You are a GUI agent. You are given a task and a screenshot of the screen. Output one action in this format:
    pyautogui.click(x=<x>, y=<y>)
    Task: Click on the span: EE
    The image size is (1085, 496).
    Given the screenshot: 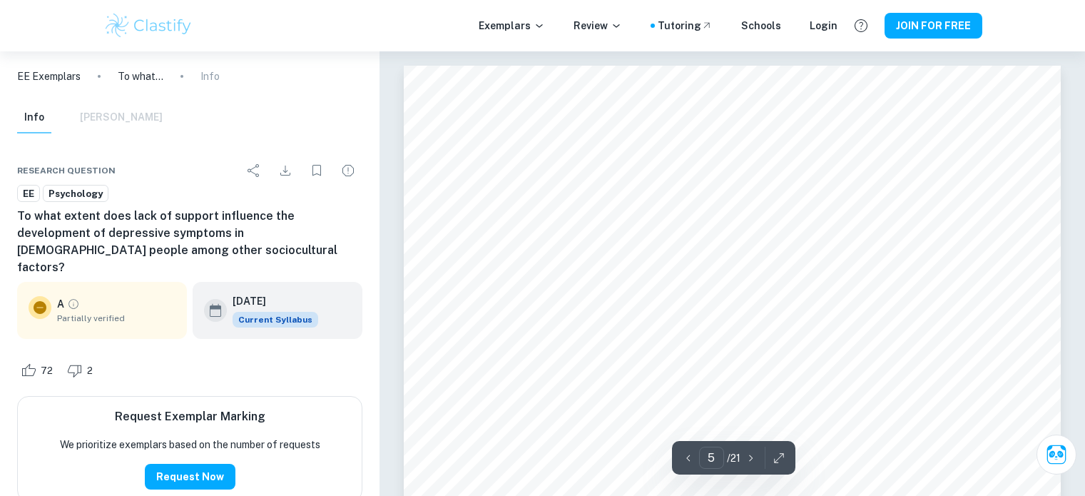 What is the action you would take?
    pyautogui.click(x=29, y=194)
    